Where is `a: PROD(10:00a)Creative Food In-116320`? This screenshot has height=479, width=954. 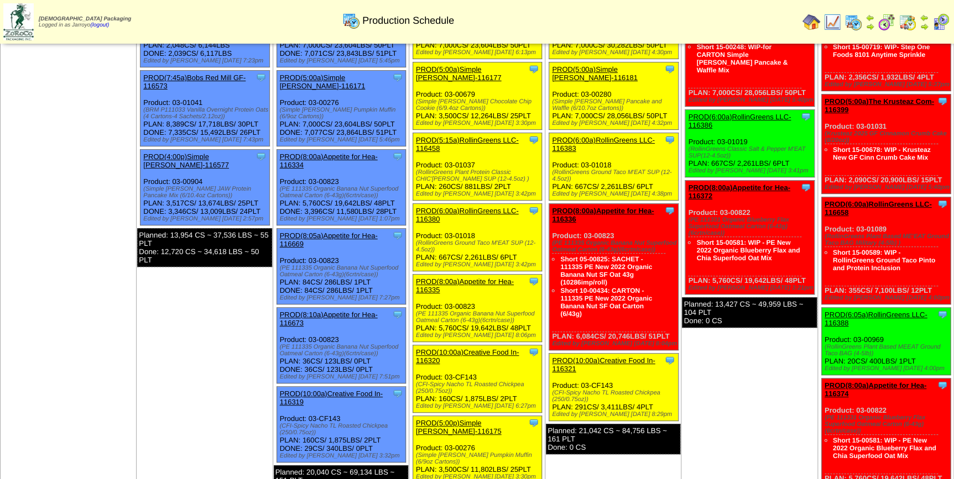
a: PROD(10:00a)Creative Food In-116320 is located at coordinates (467, 357).